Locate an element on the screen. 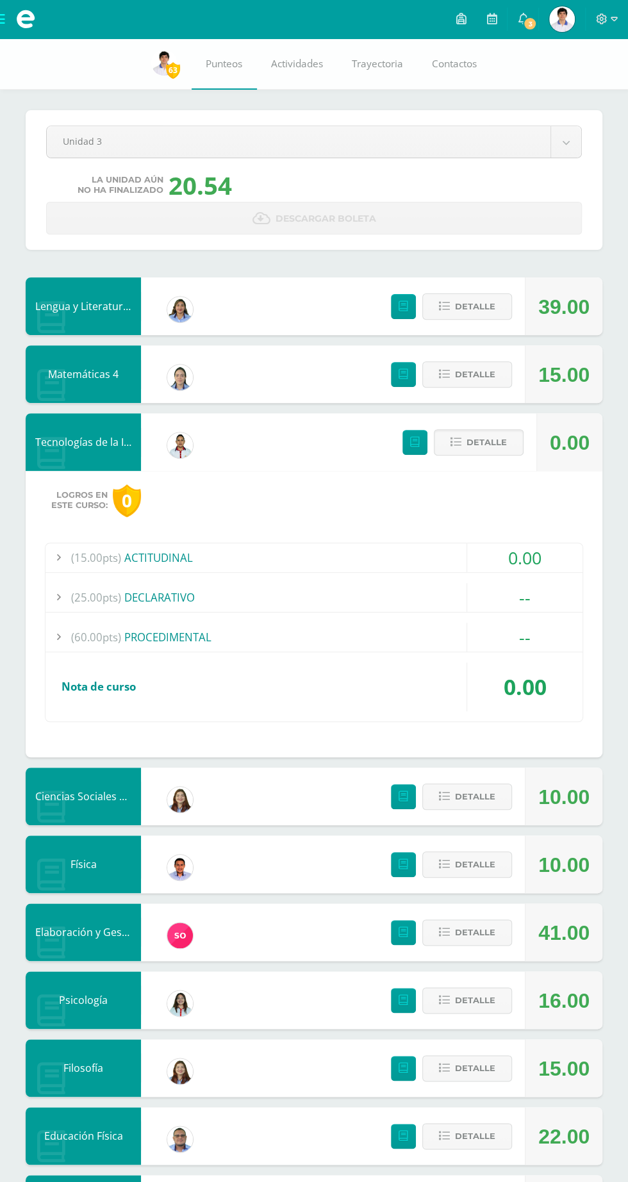 This screenshot has height=1182, width=628. div: 20.54 is located at coordinates (200, 185).